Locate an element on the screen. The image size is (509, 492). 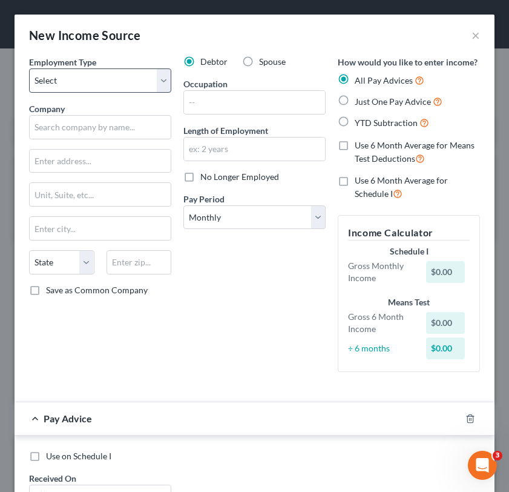
span: Employment Type is located at coordinates (62, 62).